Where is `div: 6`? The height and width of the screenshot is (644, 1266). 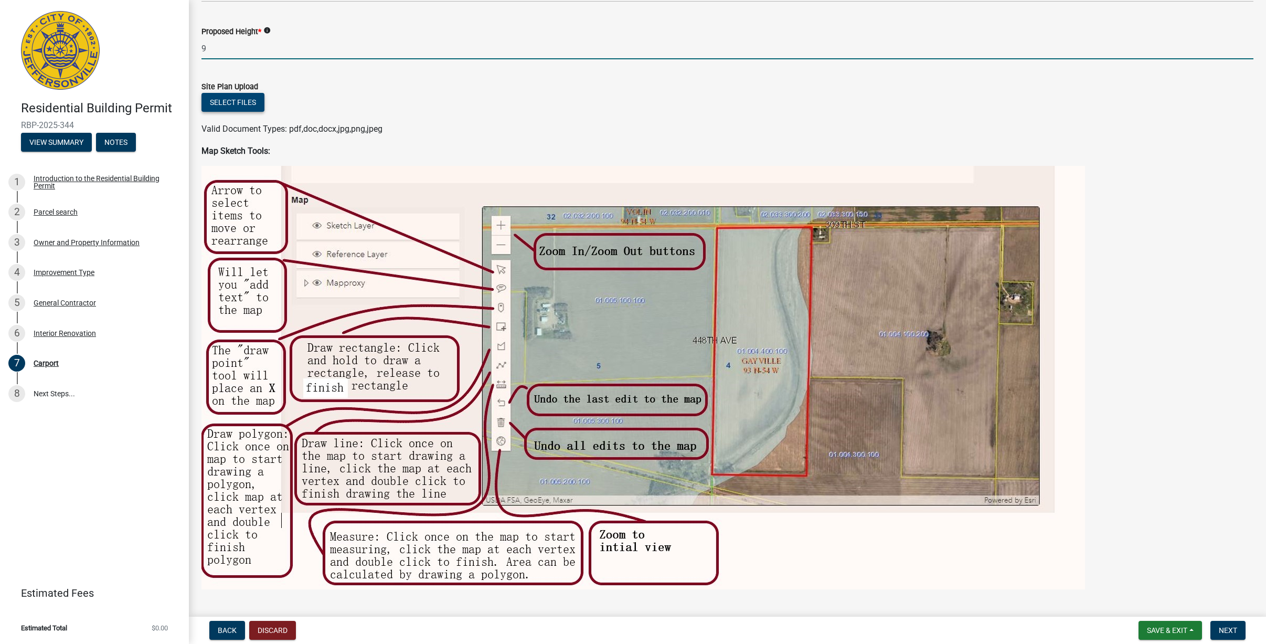
div: 6 is located at coordinates (17, 333).